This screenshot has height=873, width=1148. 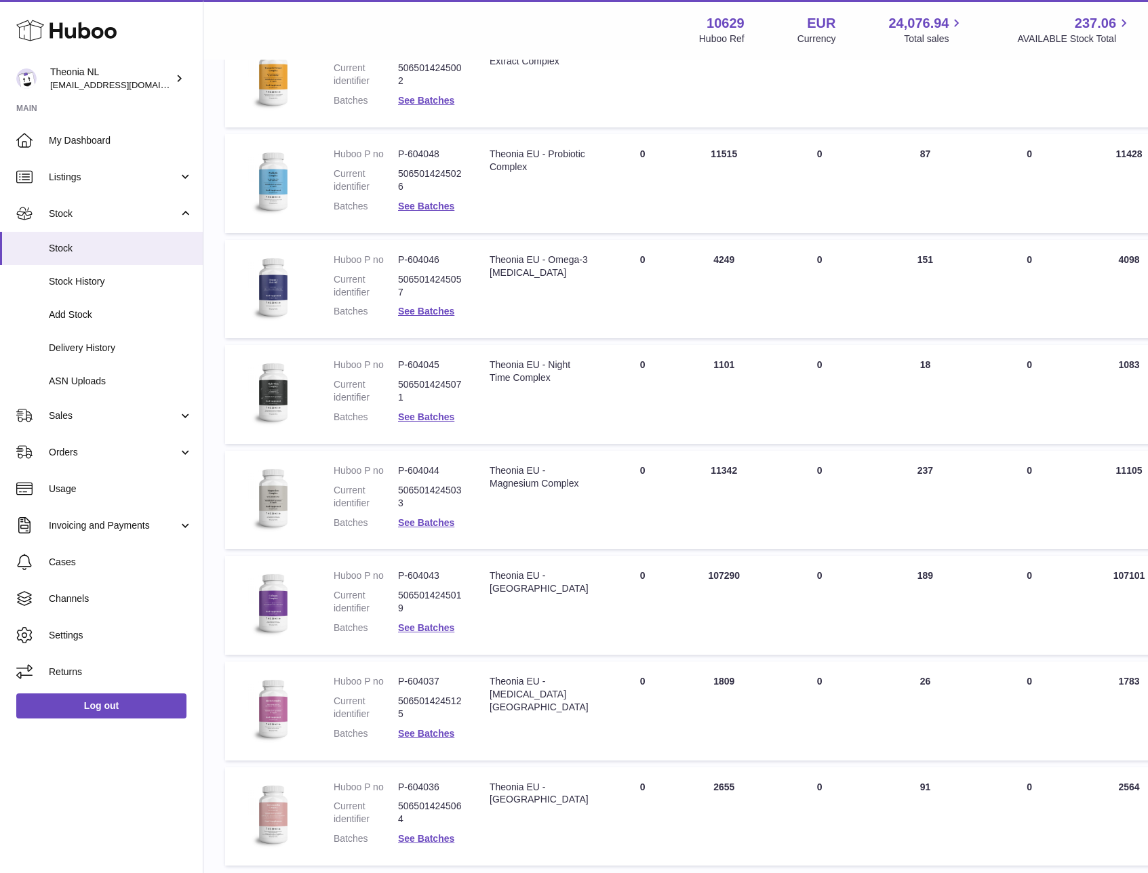 What do you see at coordinates (430, 787) in the screenshot?
I see `dd: P-604036` at bounding box center [430, 787].